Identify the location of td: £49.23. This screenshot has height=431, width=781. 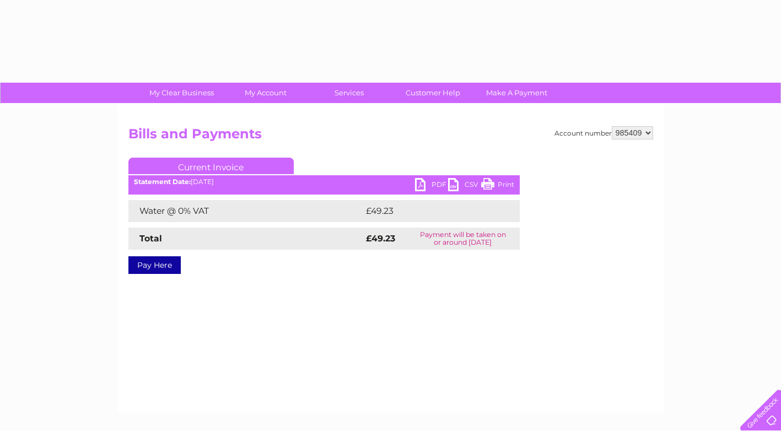
(430, 211).